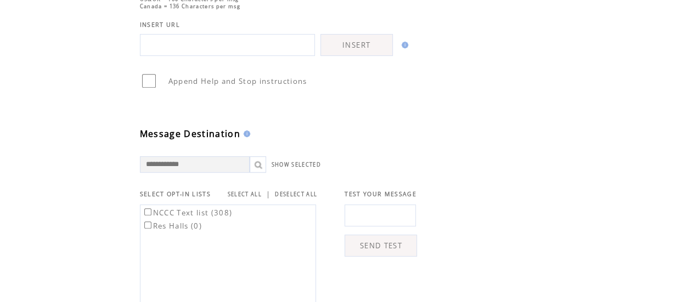  Describe the element at coordinates (296, 194) in the screenshot. I see `a: DESELECT ALL` at that location.